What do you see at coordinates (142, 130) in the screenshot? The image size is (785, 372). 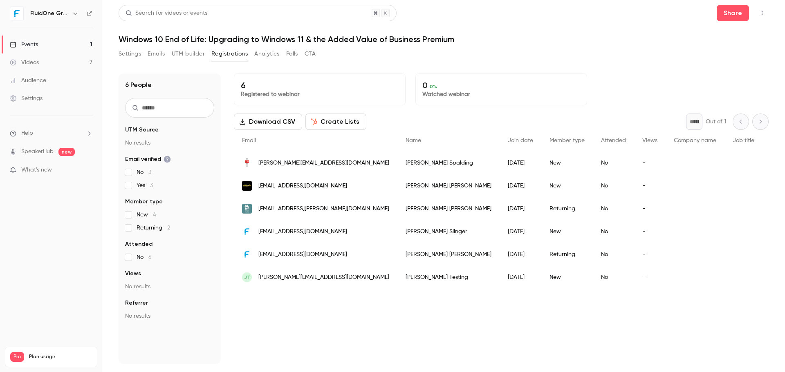 I see `span: UTM Source` at bounding box center [142, 130].